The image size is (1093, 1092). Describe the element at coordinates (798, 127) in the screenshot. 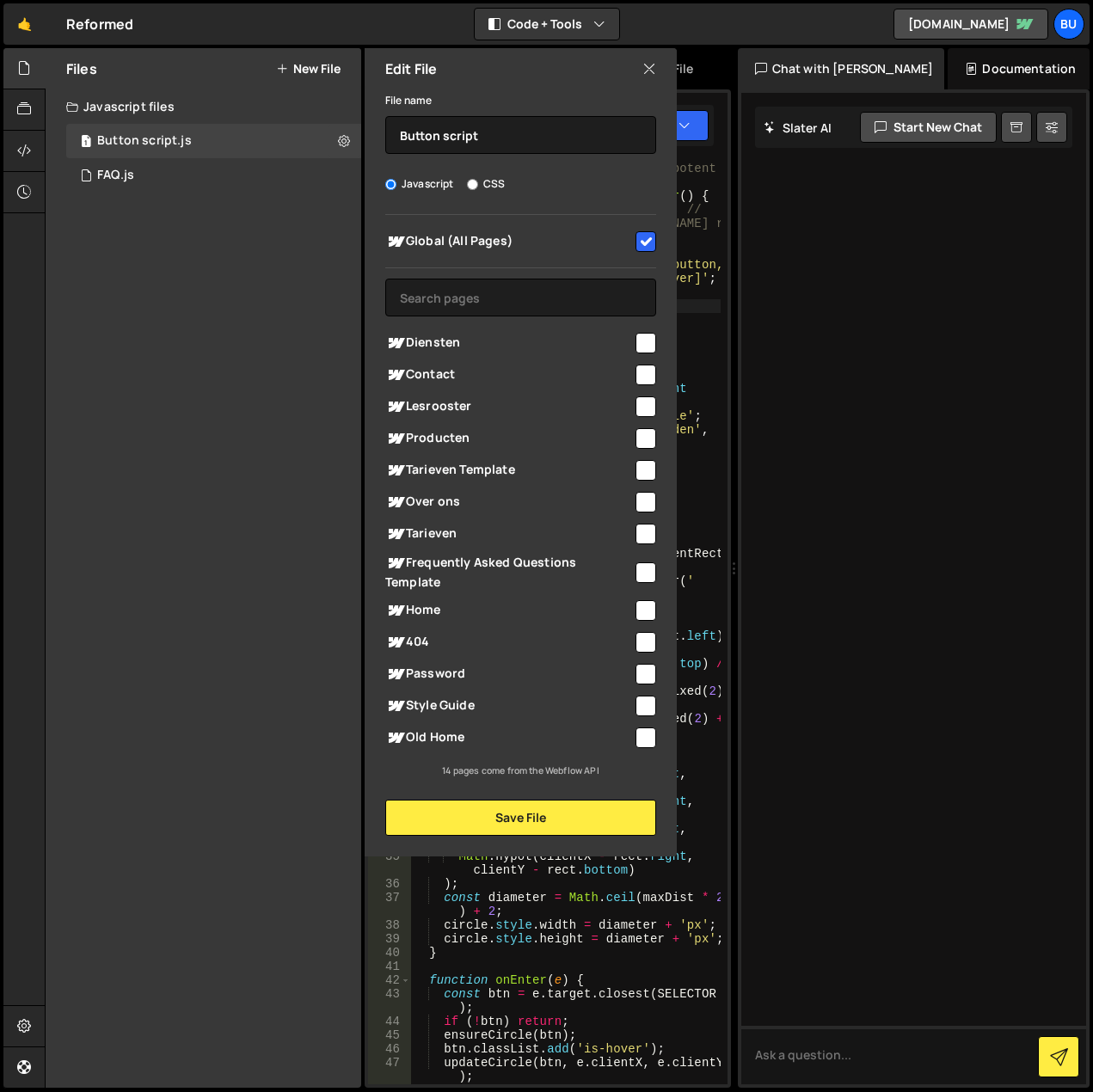

I see `h2: Slater AI` at that location.